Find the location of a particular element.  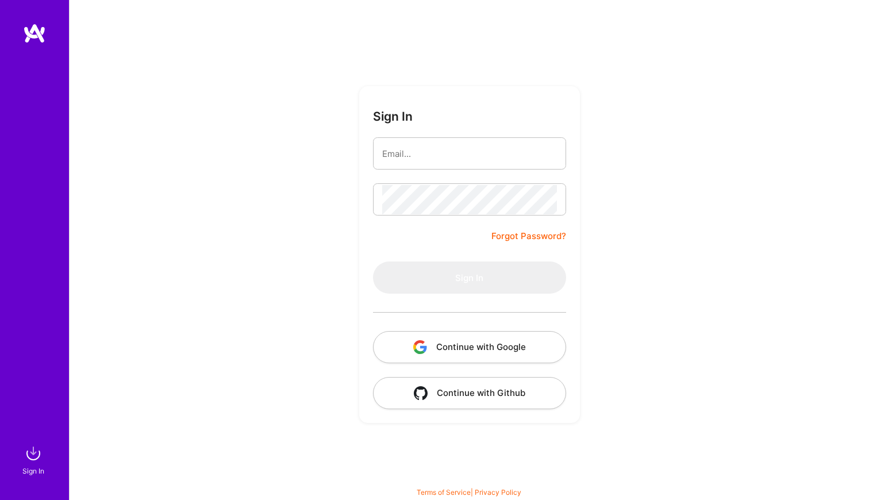

div: © 2025 ATeams Inc., All rights reserved. is located at coordinates (469, 480).